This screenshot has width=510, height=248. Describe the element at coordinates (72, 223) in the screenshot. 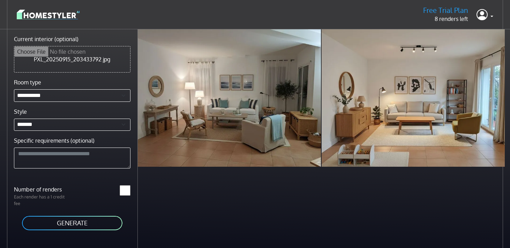

I see `button: GENERATE` at that location.